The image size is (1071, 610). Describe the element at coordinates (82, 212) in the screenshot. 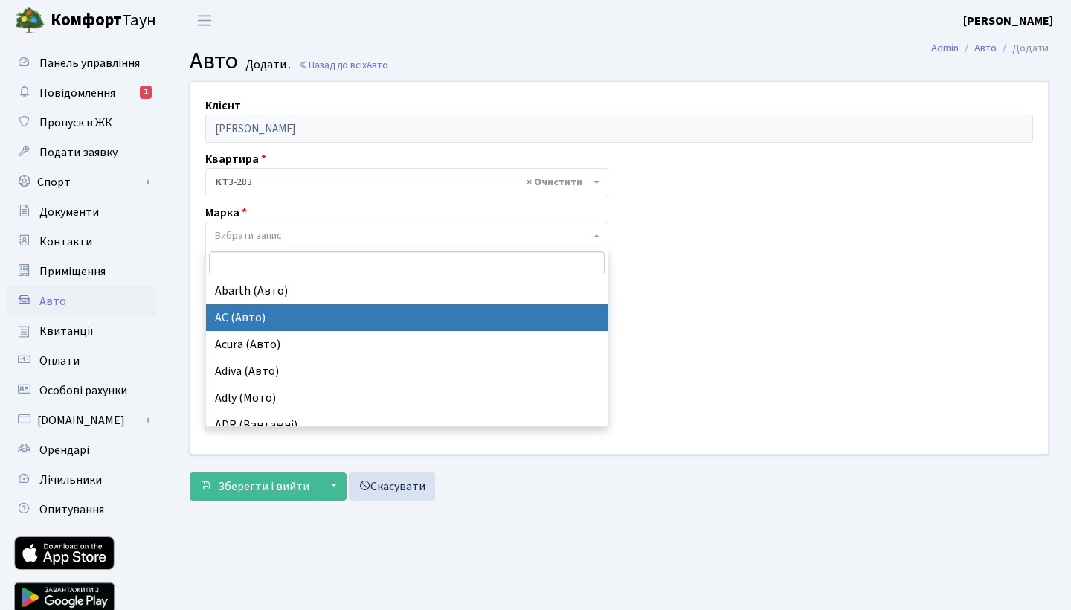

I see `a: Документи` at that location.